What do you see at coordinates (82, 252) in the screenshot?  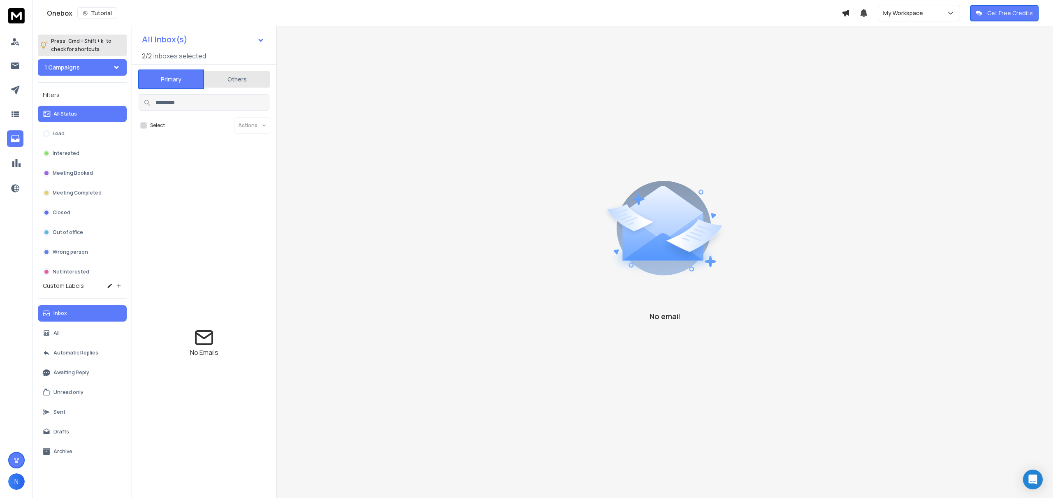 I see `button: Wrong person` at bounding box center [82, 252].